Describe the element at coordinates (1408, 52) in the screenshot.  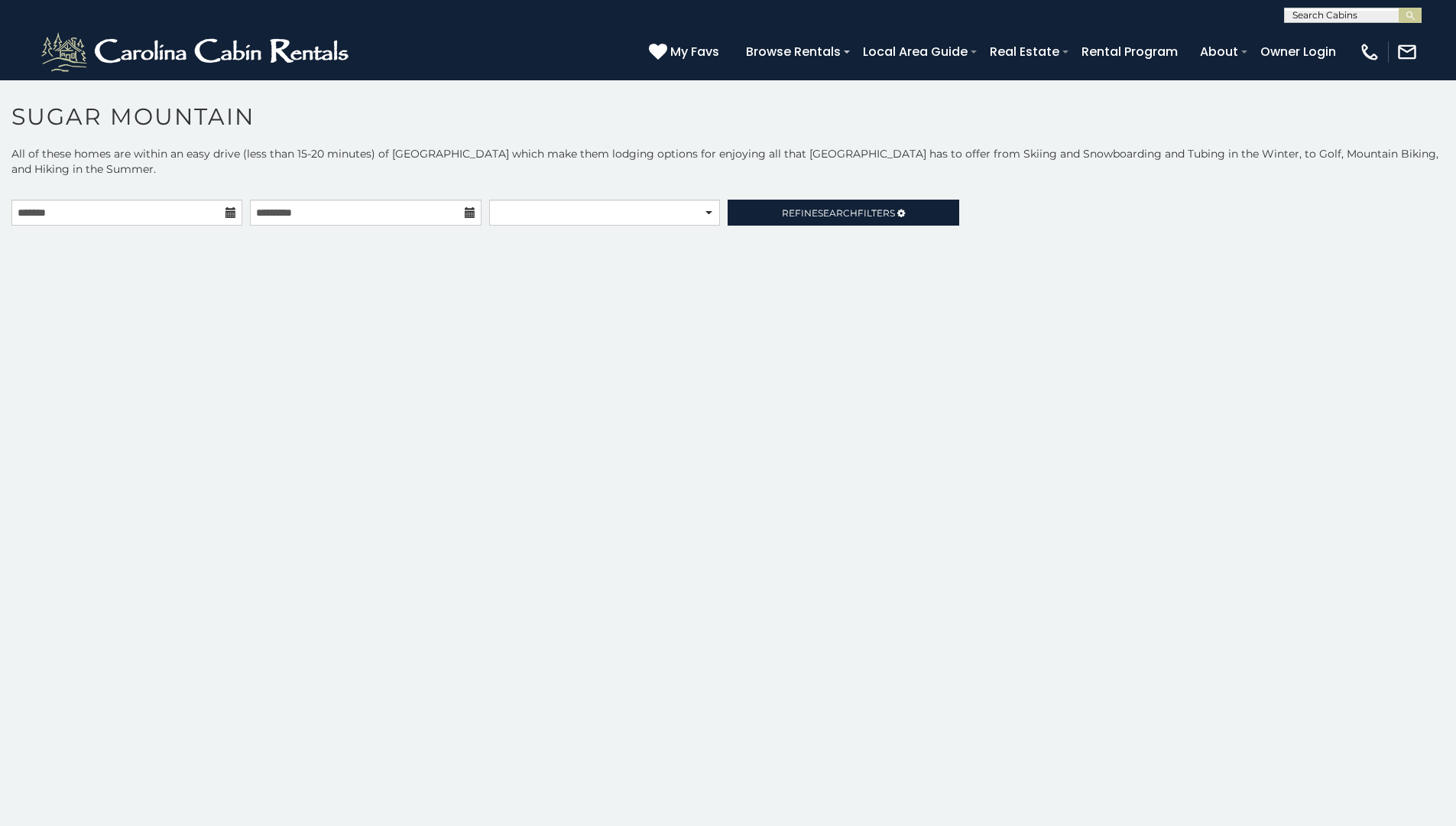
I see `img: mail-regular-white.png` at that location.